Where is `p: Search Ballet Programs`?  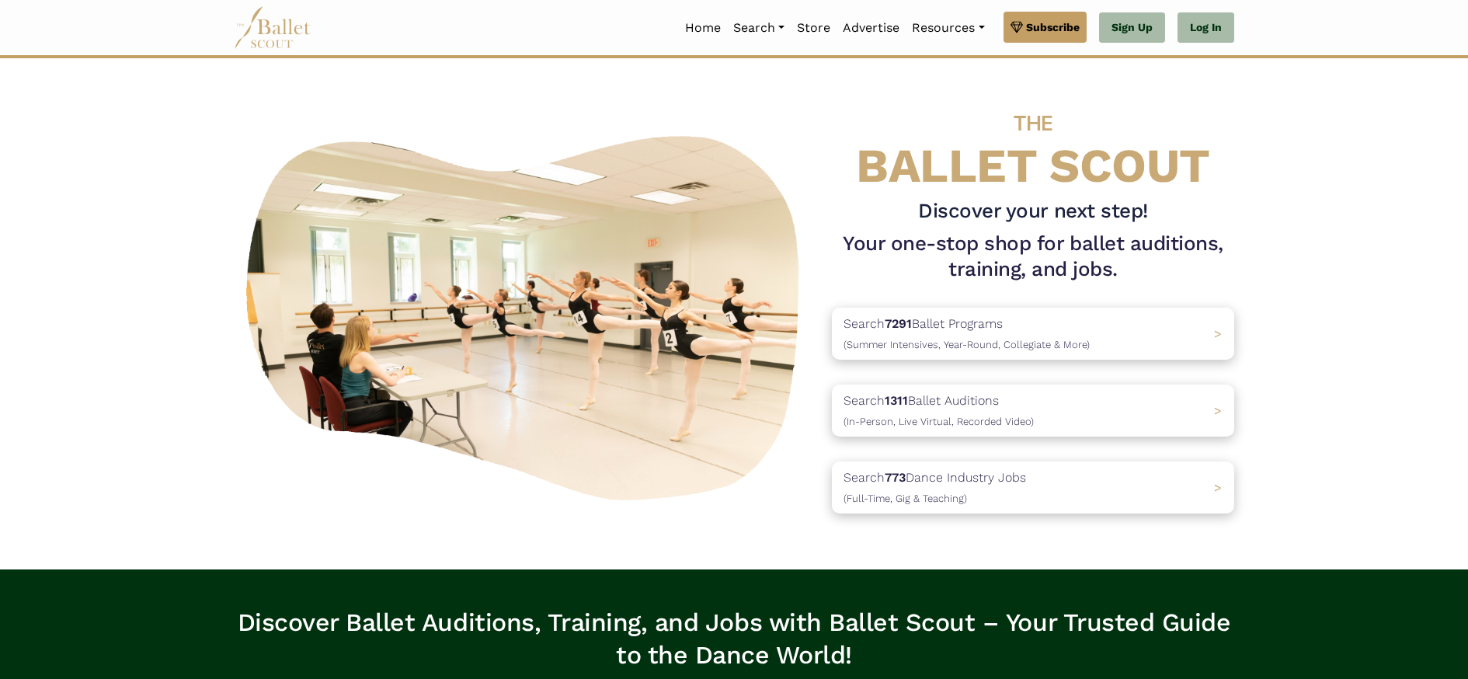 p: Search Ballet Programs is located at coordinates (966, 333).